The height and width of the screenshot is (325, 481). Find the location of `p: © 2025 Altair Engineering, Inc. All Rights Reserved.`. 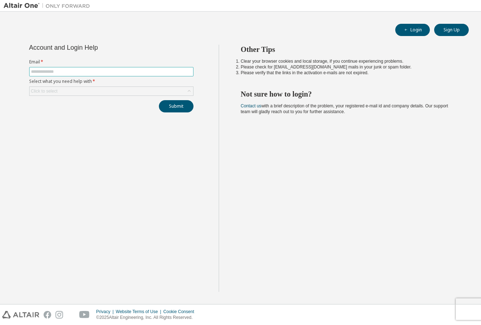

p: © 2025 Altair Engineering, Inc. All Rights Reserved. is located at coordinates (147, 317).